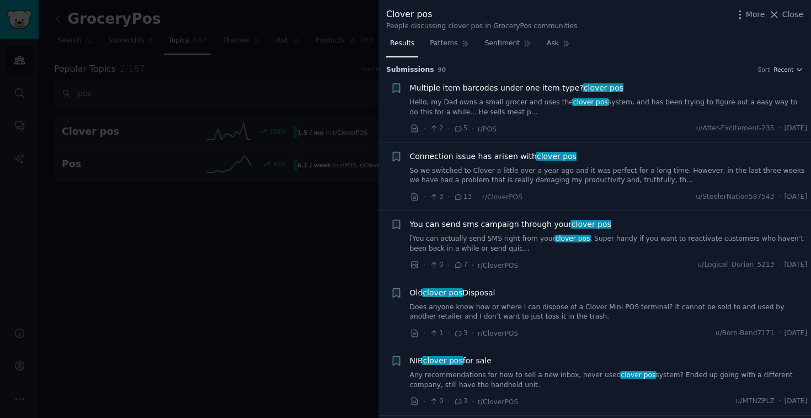 The height and width of the screenshot is (418, 811). What do you see at coordinates (510, 224) in the screenshot?
I see `span: You can send sms campaign through your` at bounding box center [510, 224].